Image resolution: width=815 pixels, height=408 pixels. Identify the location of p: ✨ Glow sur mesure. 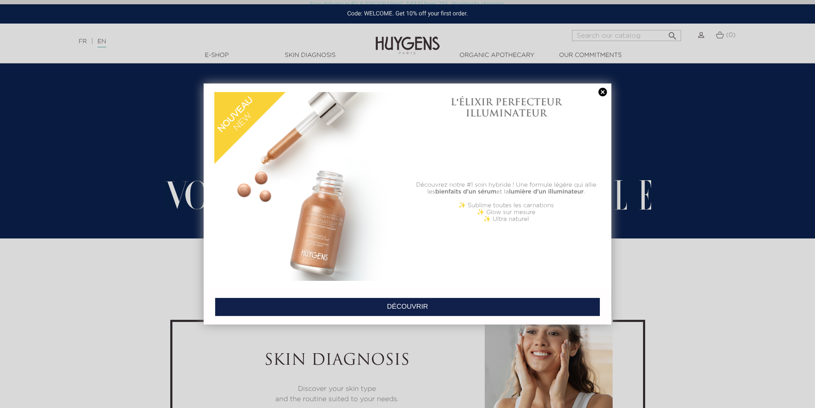
(506, 212).